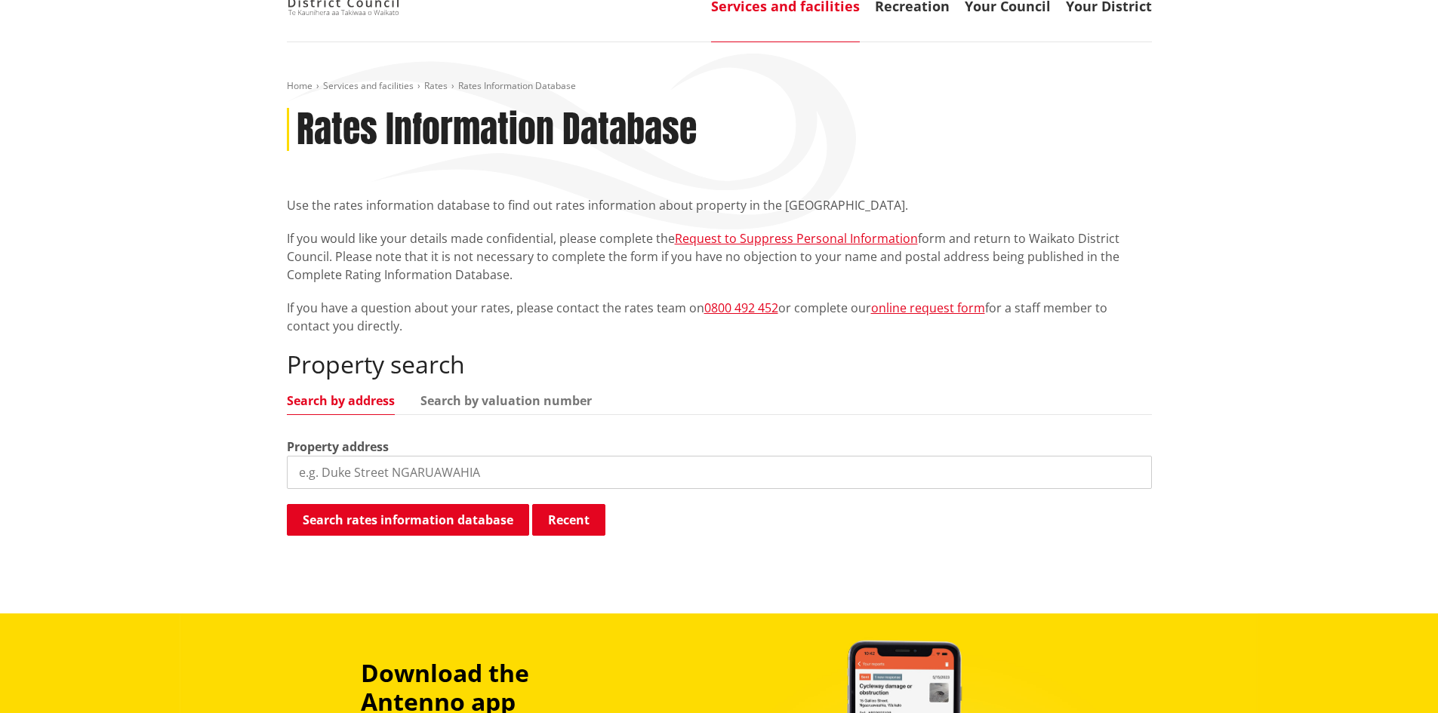 The width and height of the screenshot is (1438, 713). What do you see at coordinates (300, 85) in the screenshot?
I see `a: Home` at bounding box center [300, 85].